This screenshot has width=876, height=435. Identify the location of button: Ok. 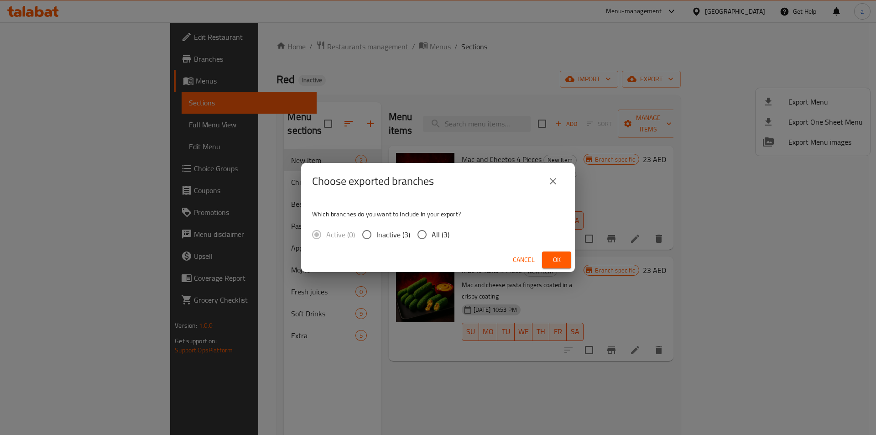
(557, 260).